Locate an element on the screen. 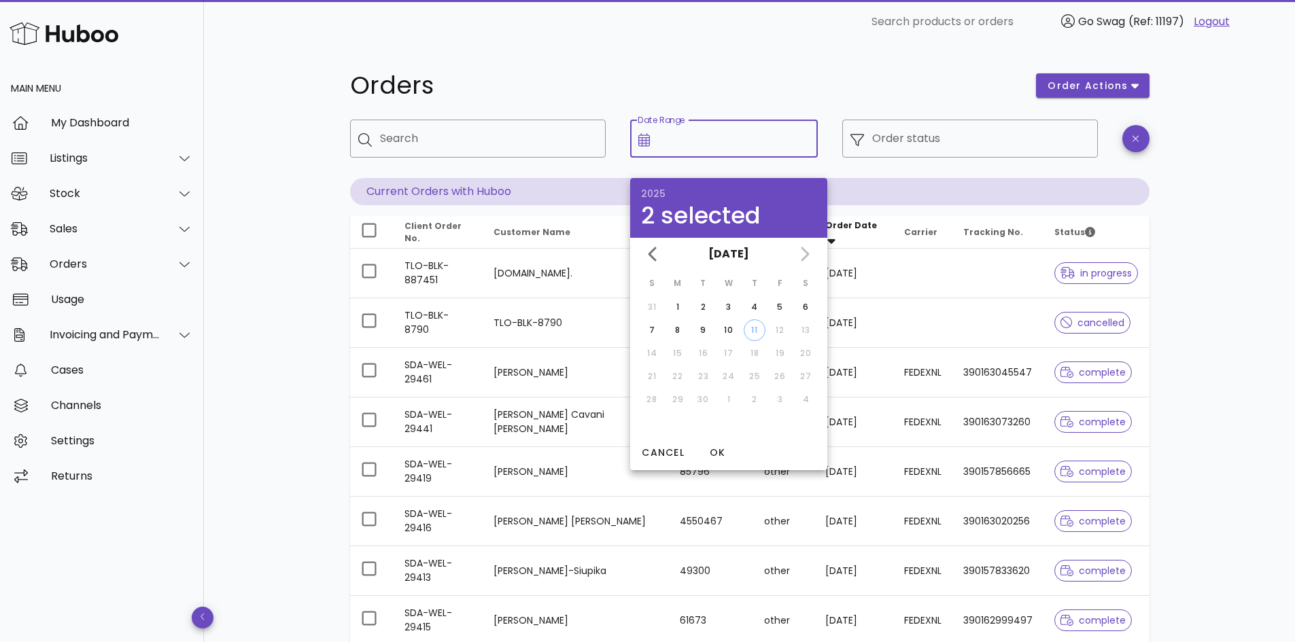  th: S is located at coordinates (805, 283).